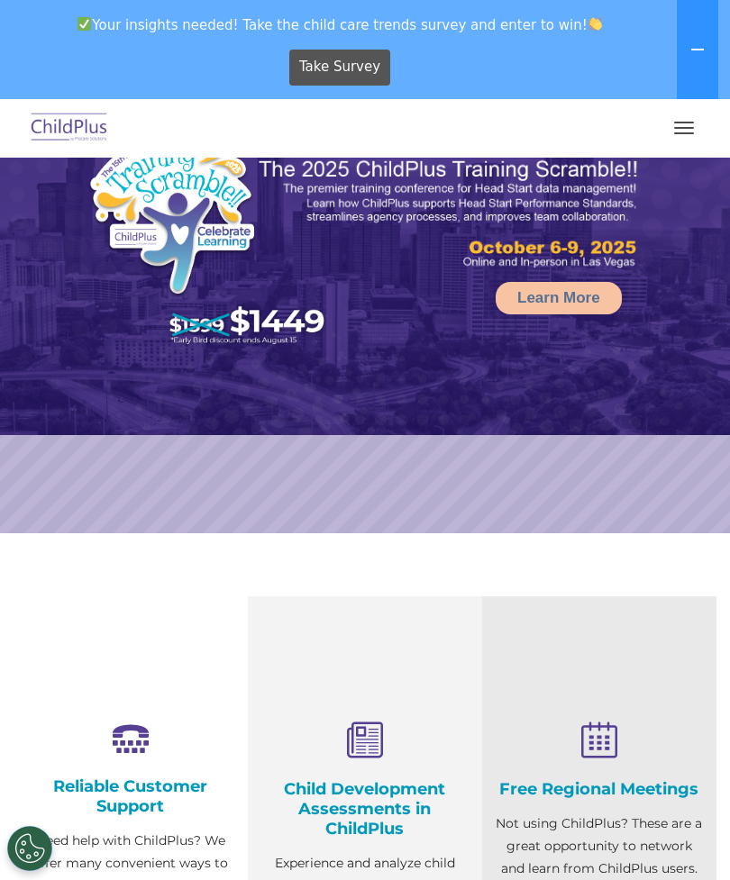 The image size is (730, 880). Describe the element at coordinates (599, 789) in the screenshot. I see `h4: Free Regional Meetings` at that location.